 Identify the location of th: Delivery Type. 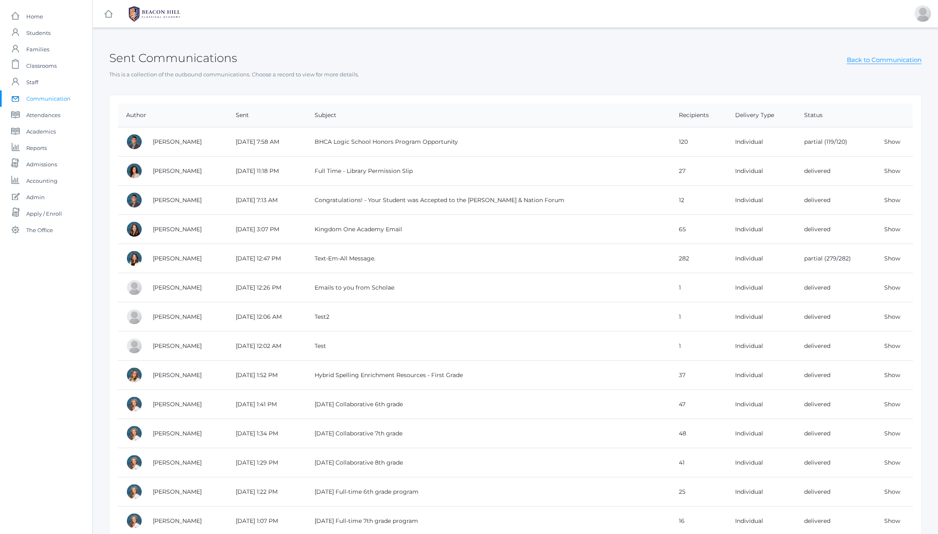
(762, 115).